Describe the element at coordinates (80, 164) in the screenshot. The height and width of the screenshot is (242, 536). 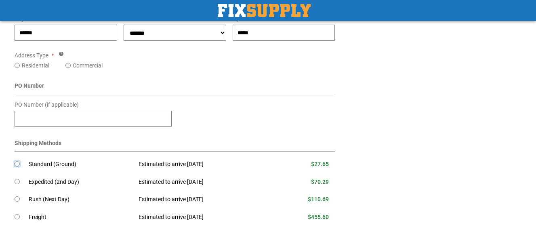
I see `td: Standard (Ground)` at that location.